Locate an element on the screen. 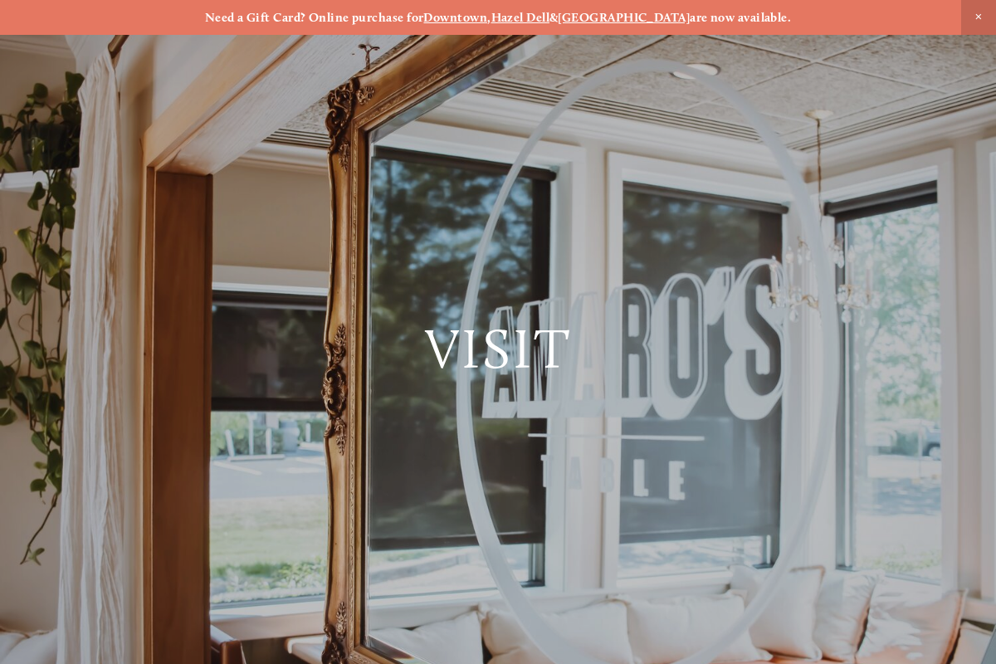 The width and height of the screenshot is (996, 664). strong: Downtown is located at coordinates (455, 17).